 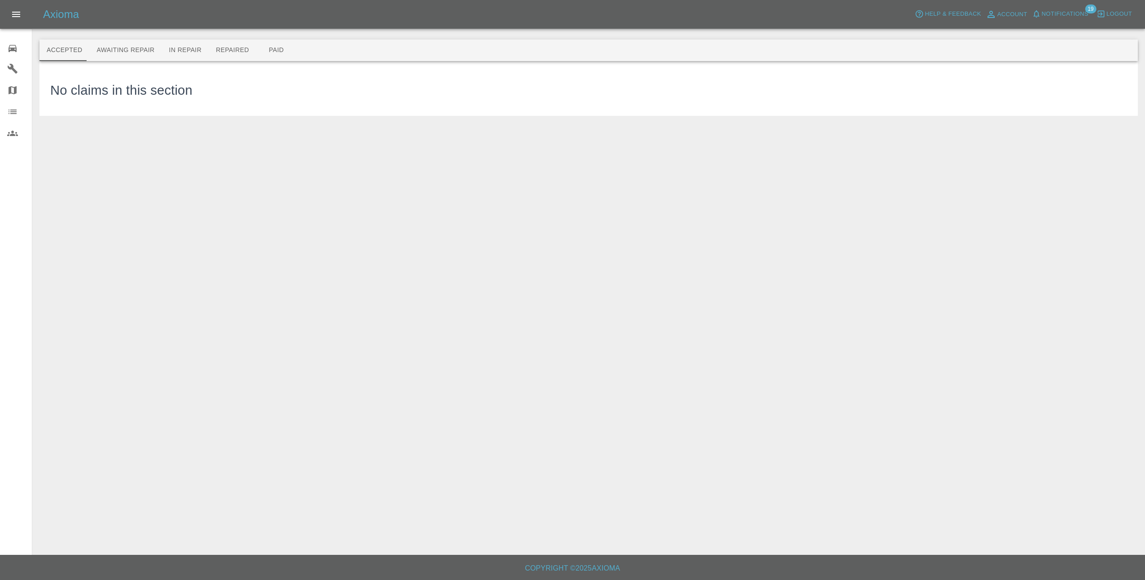 I want to click on span: 19, so click(x=1091, y=9).